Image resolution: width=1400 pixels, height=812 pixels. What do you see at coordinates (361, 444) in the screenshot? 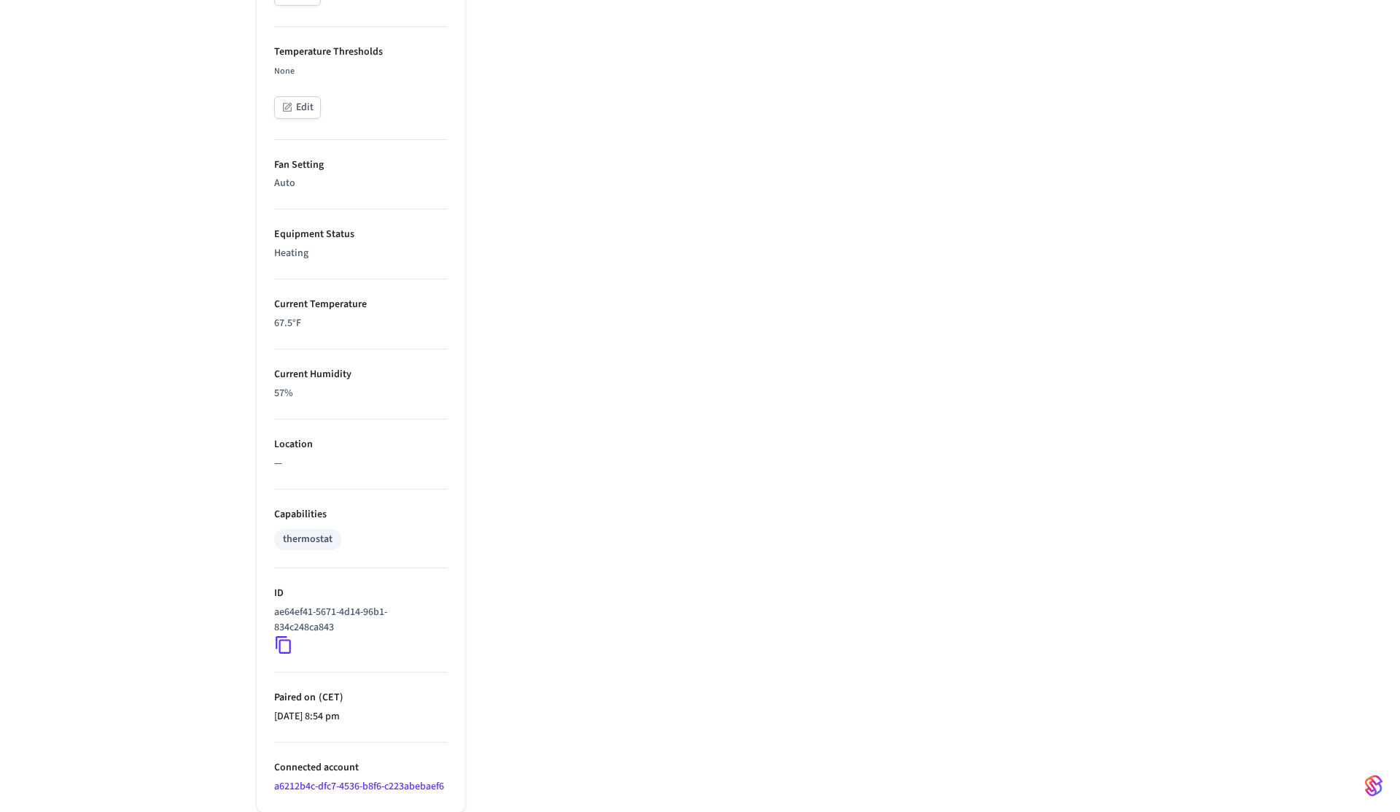
I see `p: Location` at bounding box center [361, 444].